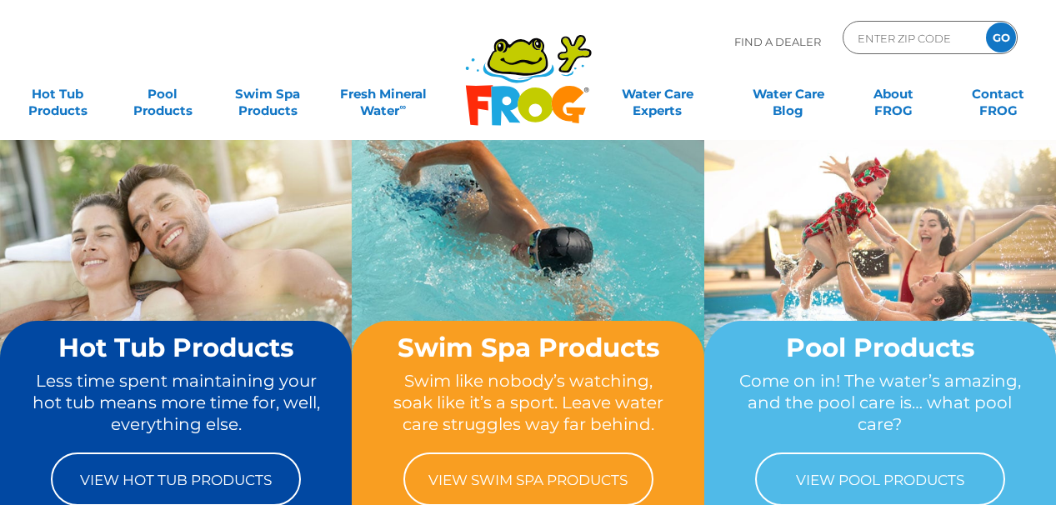 The image size is (1056, 505). Describe the element at coordinates (658, 94) in the screenshot. I see `a: Water CareExperts` at that location.